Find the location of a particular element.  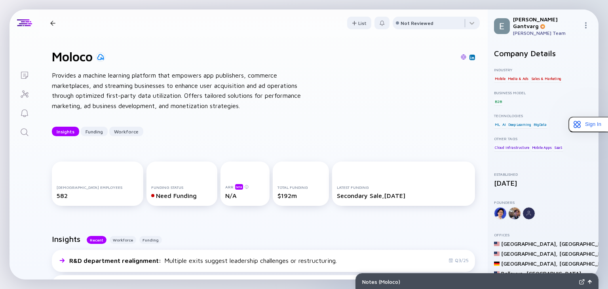

img: Moloco Website is located at coordinates (464, 57).